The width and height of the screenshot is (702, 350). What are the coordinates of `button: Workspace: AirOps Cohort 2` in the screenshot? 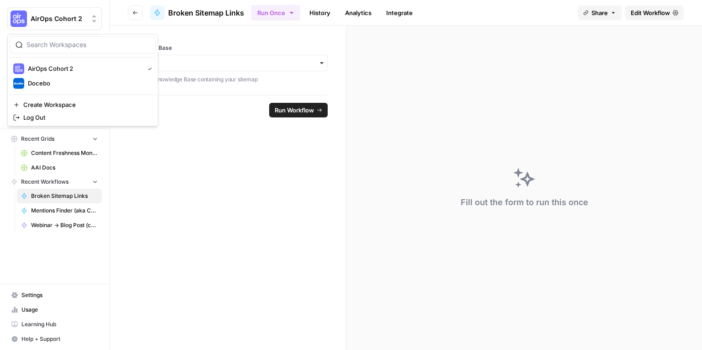 It's located at (54, 19).